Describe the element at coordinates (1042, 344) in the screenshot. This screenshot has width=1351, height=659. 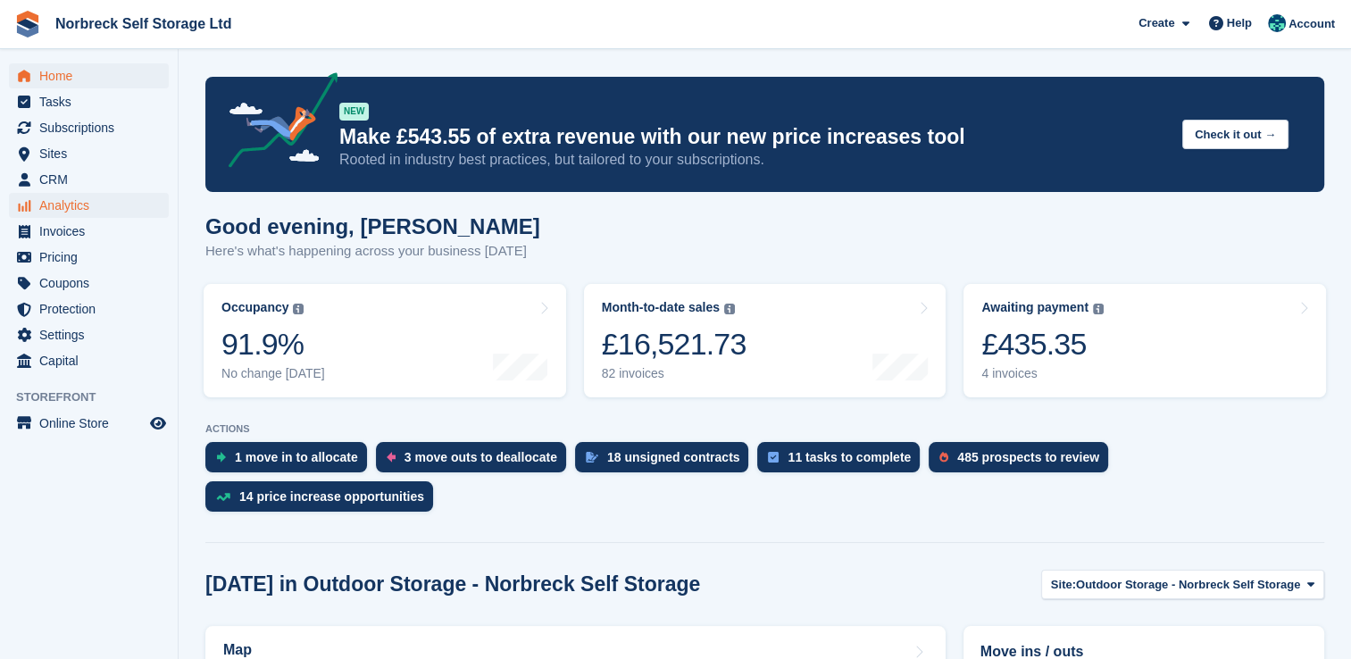
I see `div: £435.35` at that location.